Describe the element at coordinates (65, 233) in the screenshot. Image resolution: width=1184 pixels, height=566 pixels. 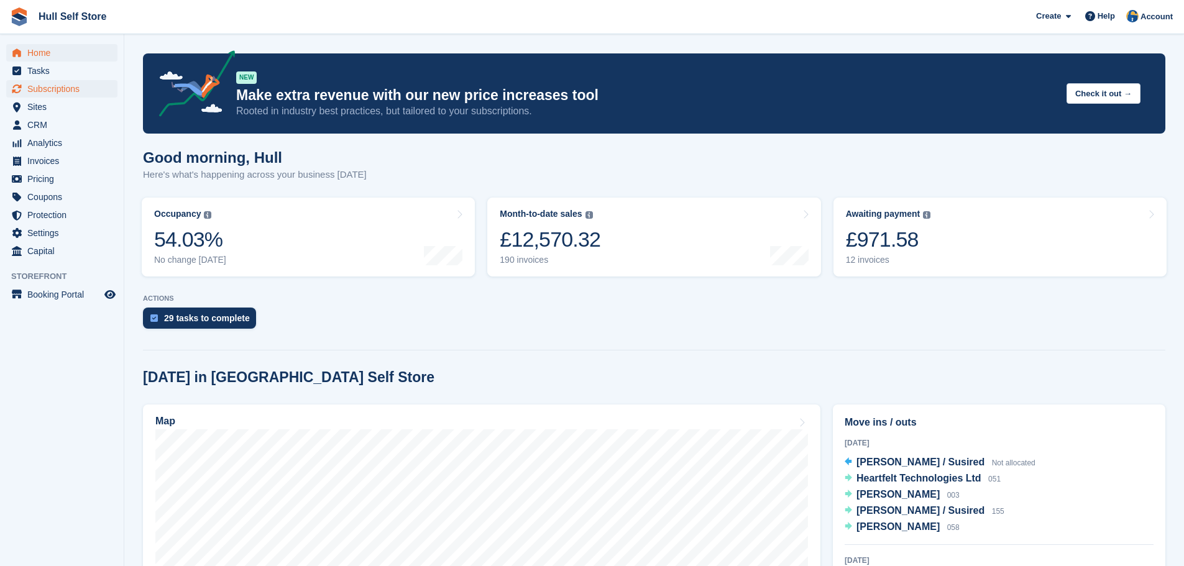
I see `span: Settings` at that location.